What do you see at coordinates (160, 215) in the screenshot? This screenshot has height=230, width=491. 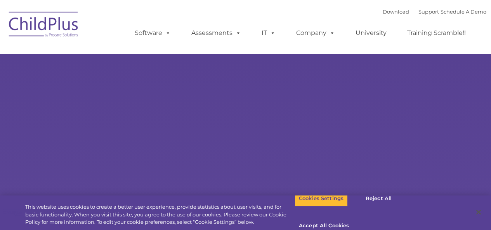 I see `div: This website uses cookies to create a better user experience, provide statistics about user visit...` at bounding box center [160, 215].